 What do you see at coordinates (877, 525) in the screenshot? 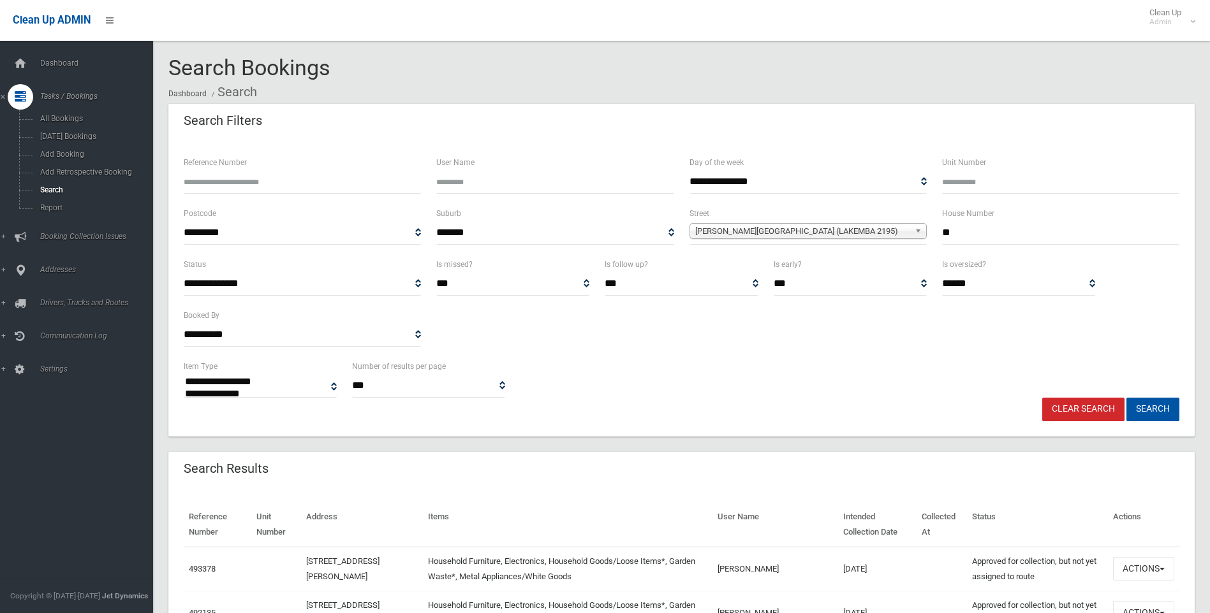
I see `th: Intended Collection Date` at bounding box center [877, 525].